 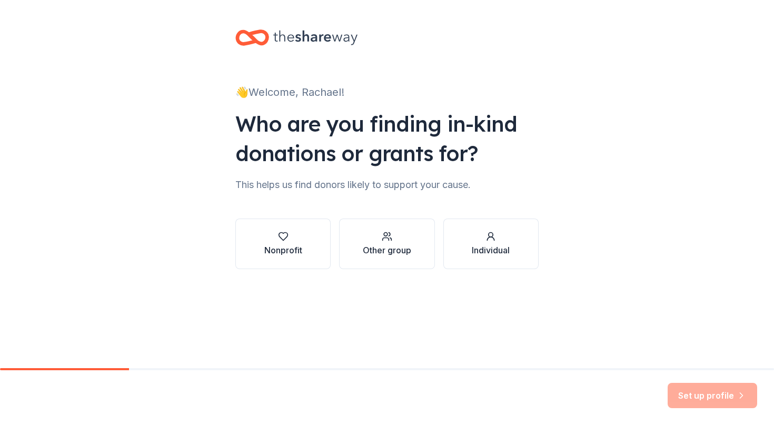 What do you see at coordinates (387, 139) in the screenshot?
I see `div: Who are you finding in-kind donations or grants for?` at bounding box center [387, 139].